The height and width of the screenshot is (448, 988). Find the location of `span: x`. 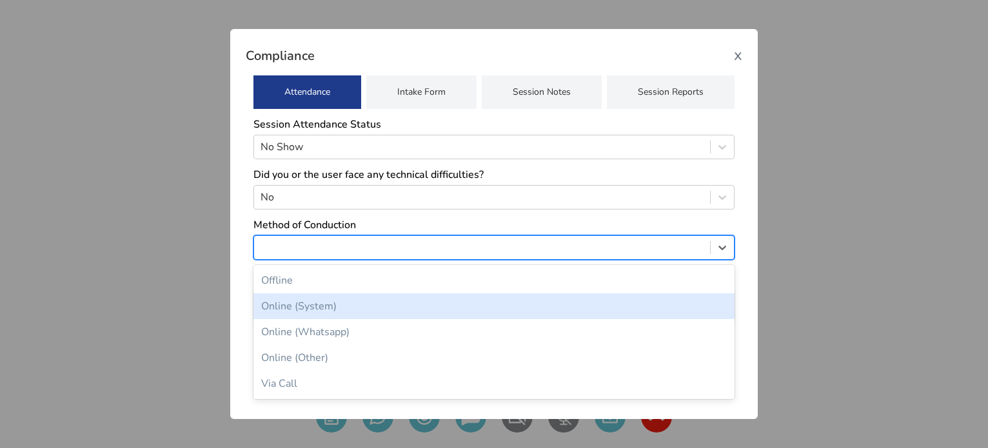

span: x is located at coordinates (738, 55).